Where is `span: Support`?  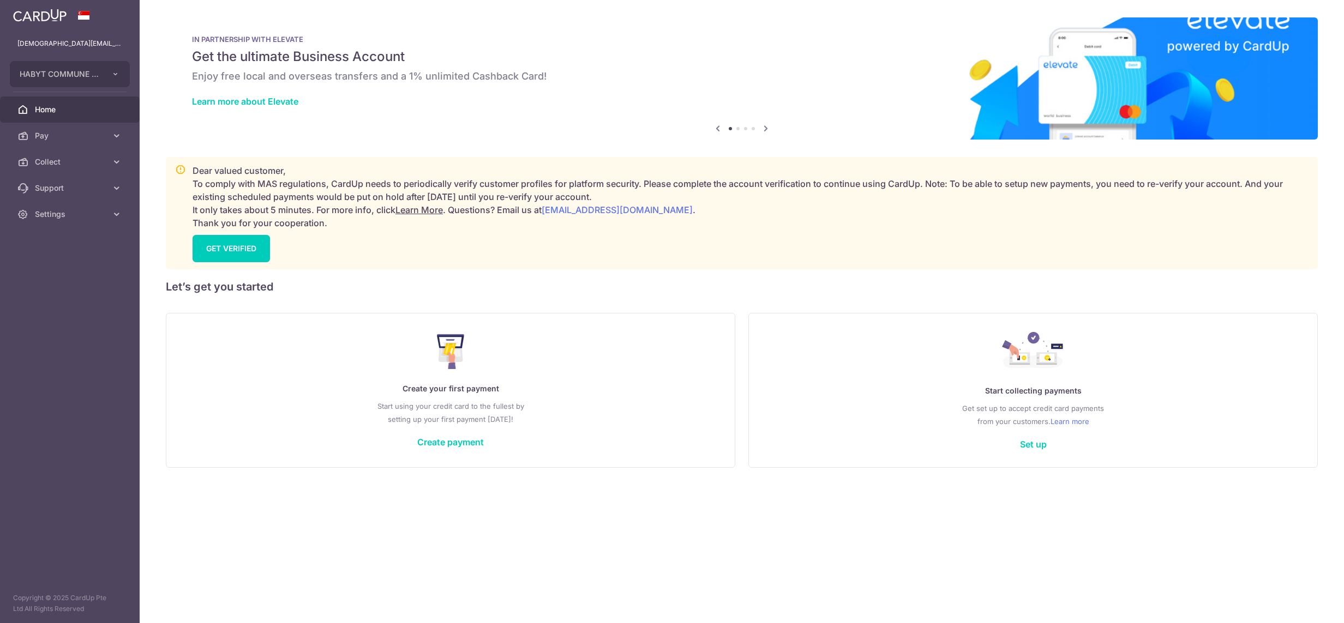
span: Support is located at coordinates (71, 188).